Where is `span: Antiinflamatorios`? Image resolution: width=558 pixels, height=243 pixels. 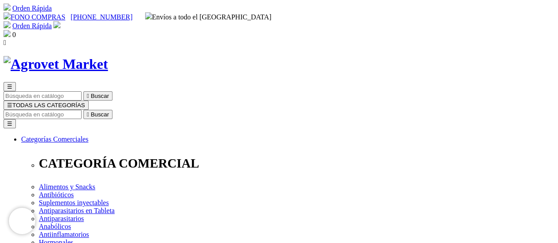 span: Antiinflamatorios is located at coordinates (64, 234).